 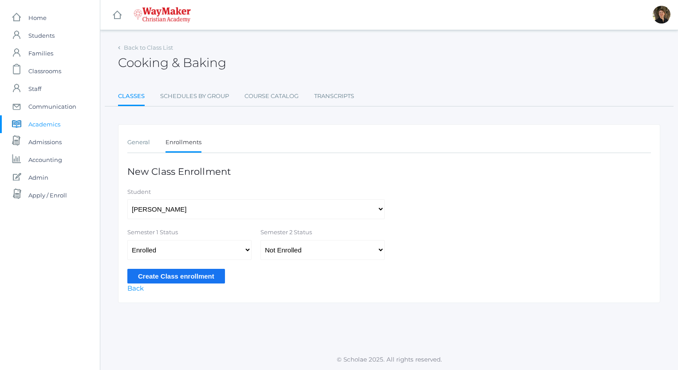 What do you see at coordinates (162, 15) in the screenshot?
I see `img: 4_waymaker-logo-stack-white.png` at bounding box center [162, 15].